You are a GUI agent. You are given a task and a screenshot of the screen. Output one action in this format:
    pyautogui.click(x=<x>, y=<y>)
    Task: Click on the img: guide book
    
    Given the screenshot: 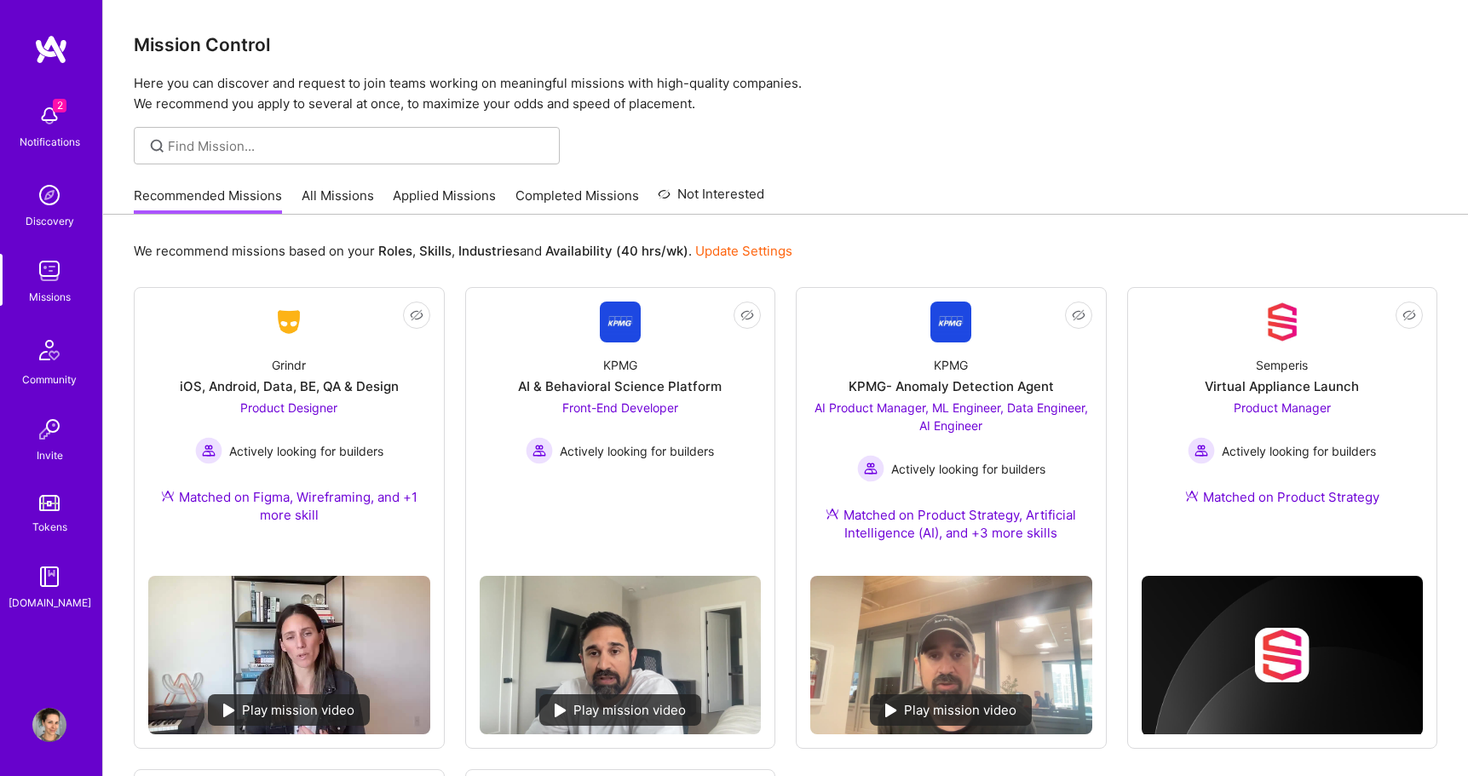 What is the action you would take?
    pyautogui.click(x=49, y=577)
    